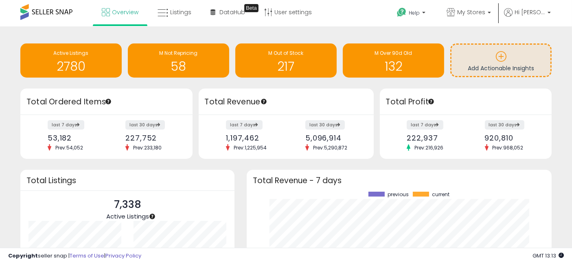 The height and width of the screenshot is (264, 572). I want to click on h3: Total Revenue - 7 days, so click(399, 181).